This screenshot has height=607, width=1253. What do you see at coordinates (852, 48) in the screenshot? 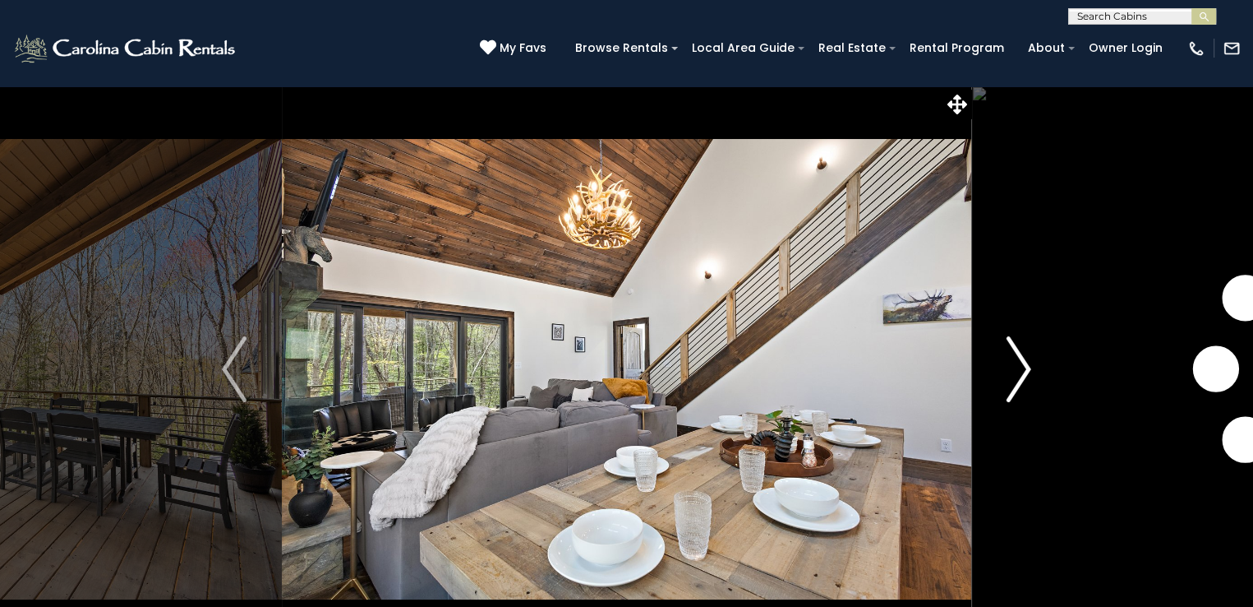
I see `a: Real Estate` at bounding box center [852, 48].